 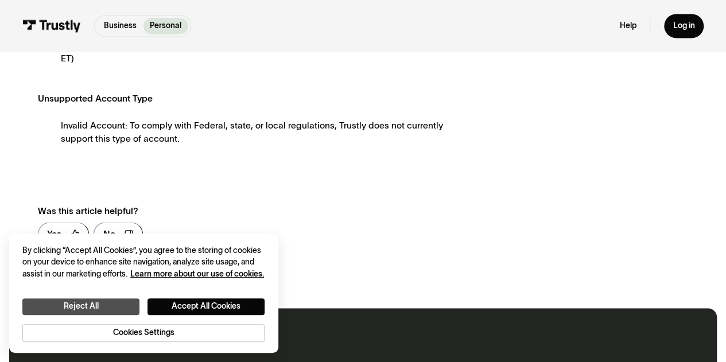 What do you see at coordinates (118, 234) in the screenshot?
I see `a: No` at bounding box center [118, 234].